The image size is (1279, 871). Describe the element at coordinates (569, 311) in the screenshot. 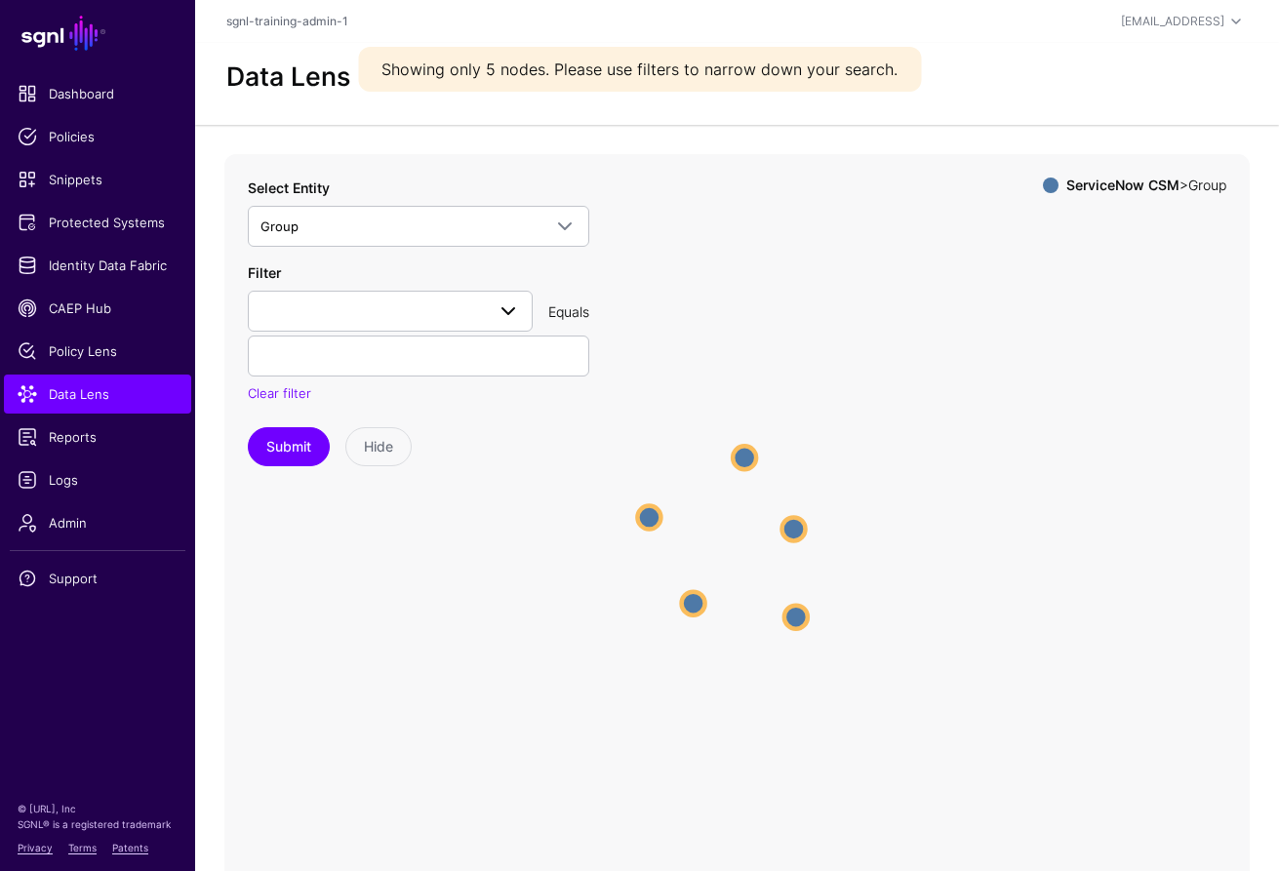

I see `div: Equals` at that location.